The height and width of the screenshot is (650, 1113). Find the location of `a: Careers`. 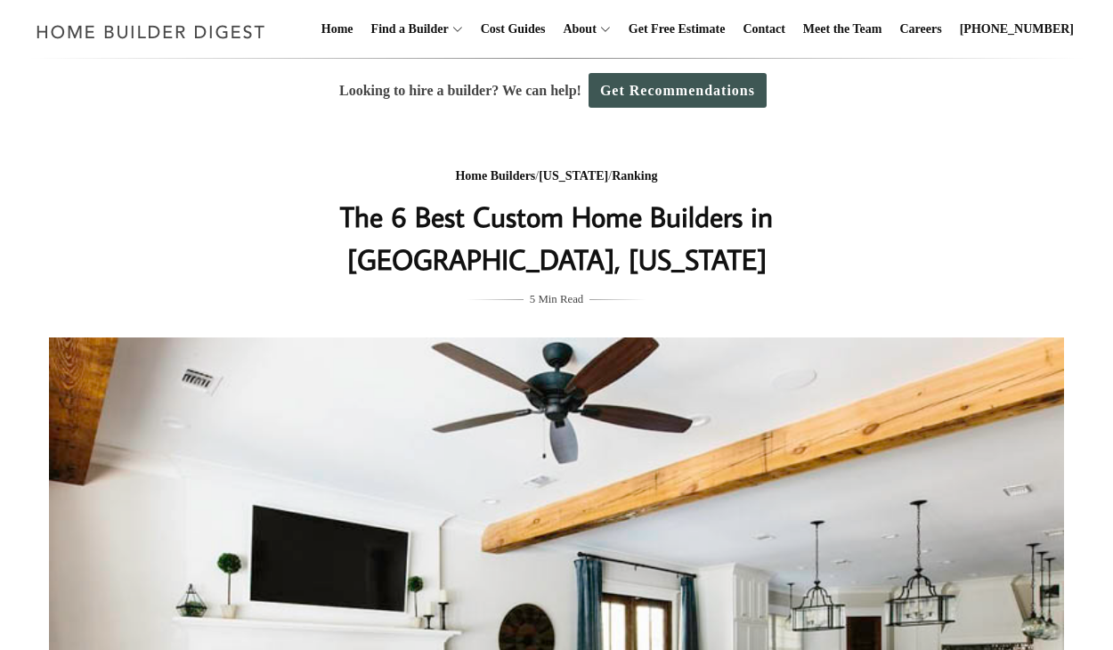

a: Careers is located at coordinates (921, 29).